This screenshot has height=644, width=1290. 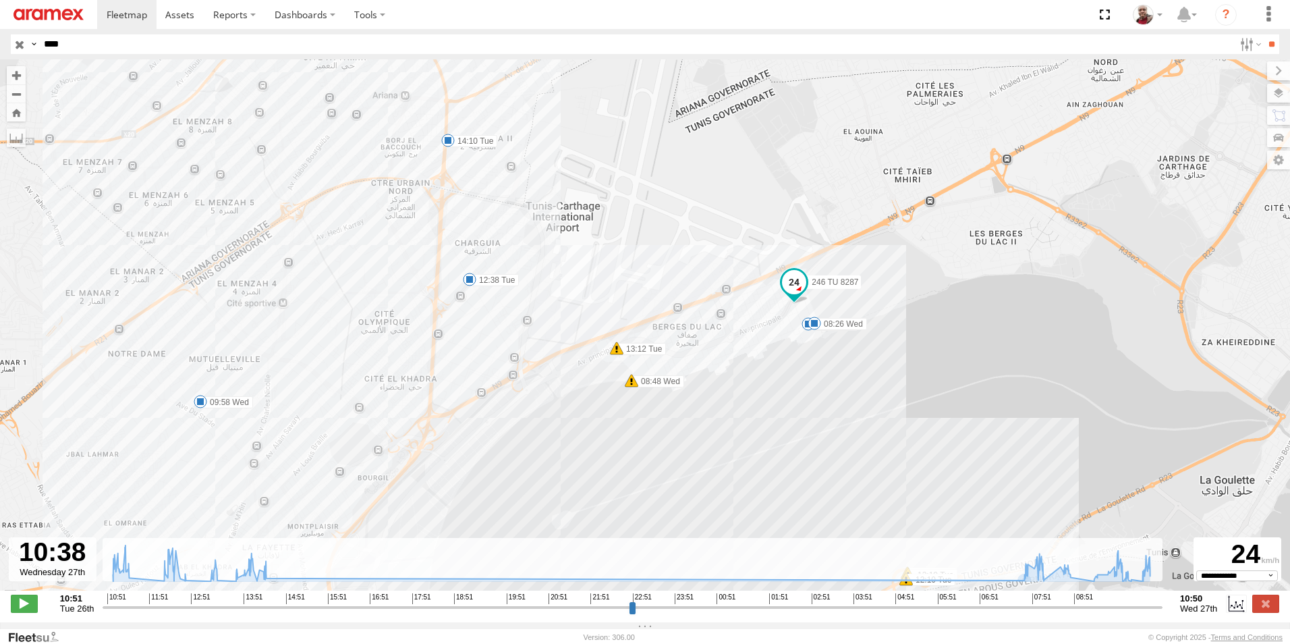 I want to click on strong: 10:50, so click(x=1198, y=598).